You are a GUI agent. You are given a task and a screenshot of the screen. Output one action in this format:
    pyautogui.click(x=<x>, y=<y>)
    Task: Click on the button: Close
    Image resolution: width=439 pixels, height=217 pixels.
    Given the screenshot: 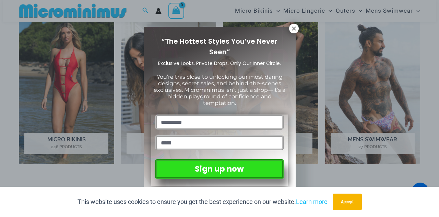 What is the action you would take?
    pyautogui.click(x=294, y=28)
    